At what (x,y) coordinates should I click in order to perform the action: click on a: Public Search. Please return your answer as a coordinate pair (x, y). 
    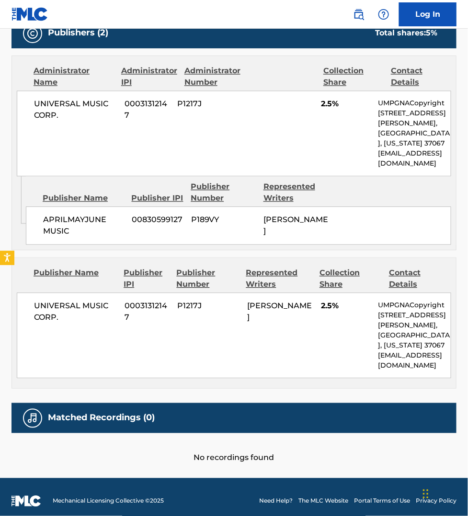
    Looking at the image, I should click on (358, 14).